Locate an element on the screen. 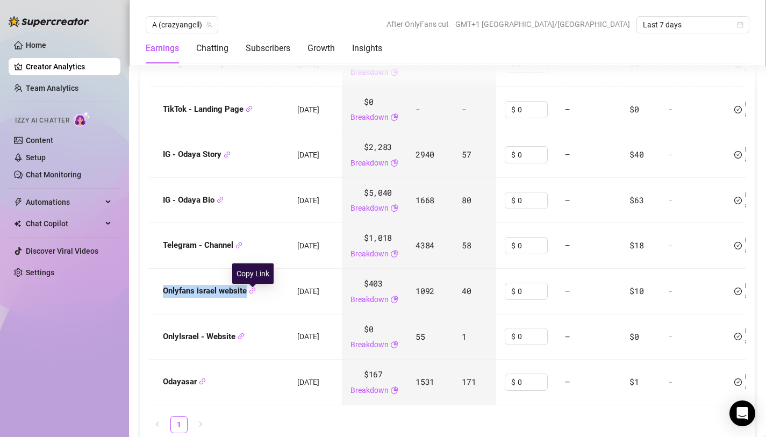 Image resolution: width=766 pixels, height=437 pixels. a: Settings is located at coordinates (40, 272).